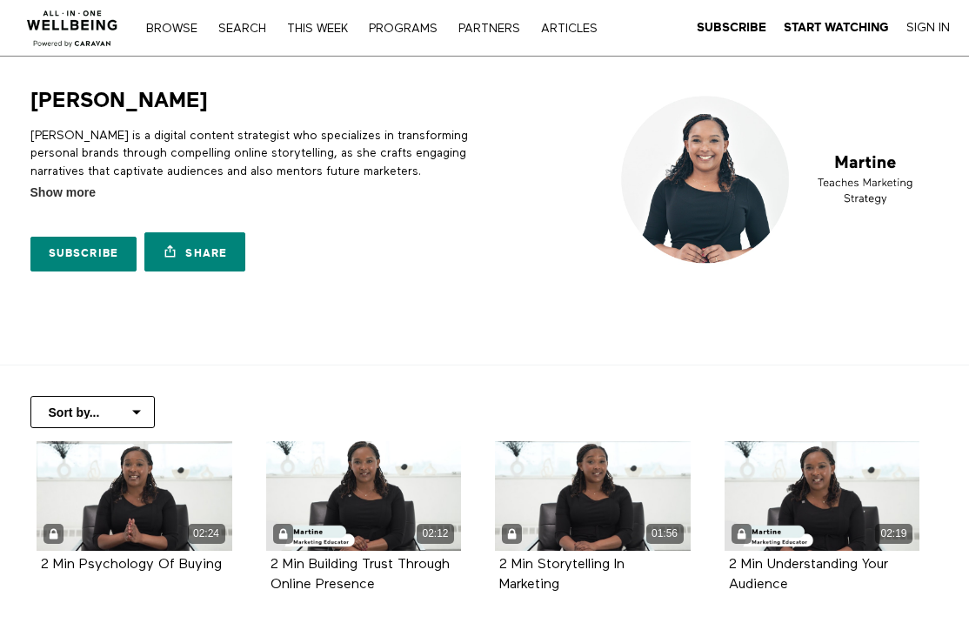 The image size is (969, 630). What do you see at coordinates (360, 574) in the screenshot?
I see `a: 2 Min Building Trust Through Online Presence` at bounding box center [360, 574].